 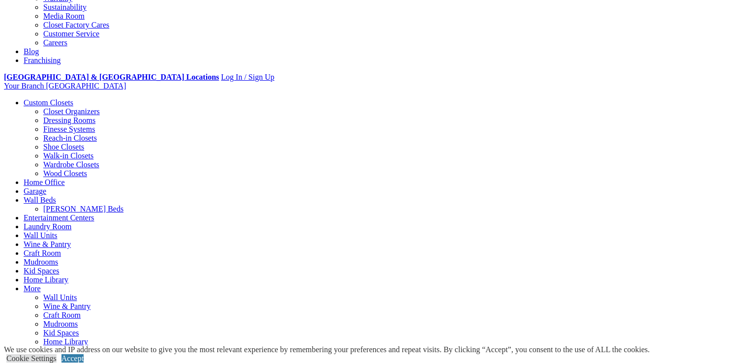 I want to click on a: Garage, so click(x=35, y=191).